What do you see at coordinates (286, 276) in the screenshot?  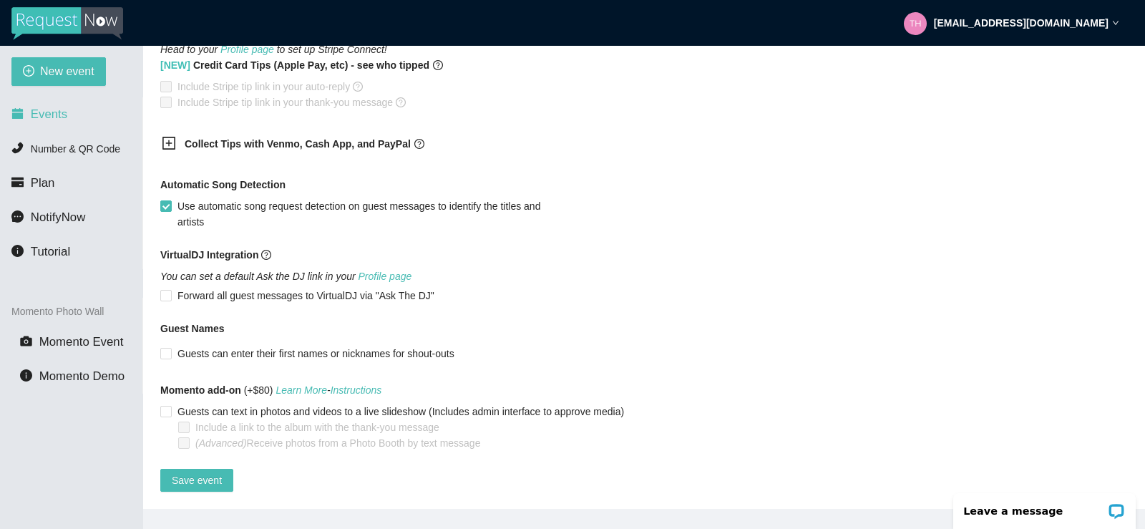 I see `i: You can set a default Ask the DJ link in your` at bounding box center [286, 276].